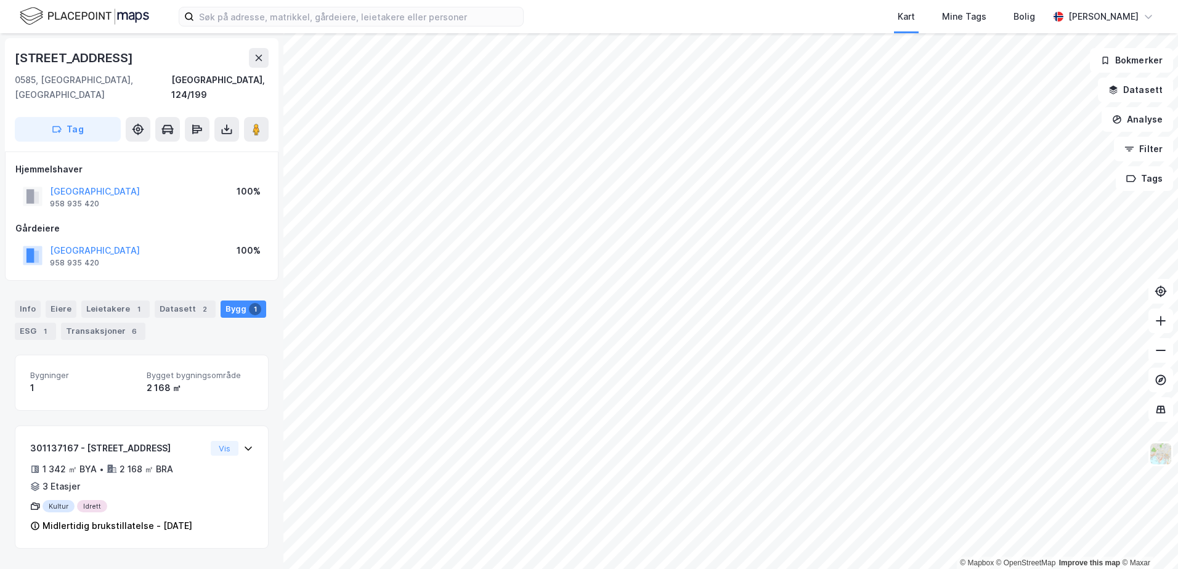 Image resolution: width=1178 pixels, height=569 pixels. Describe the element at coordinates (359, 17) in the screenshot. I see `input: Søk på adresse, matrikkel, gårdeiere, leietakere eller personer` at that location.